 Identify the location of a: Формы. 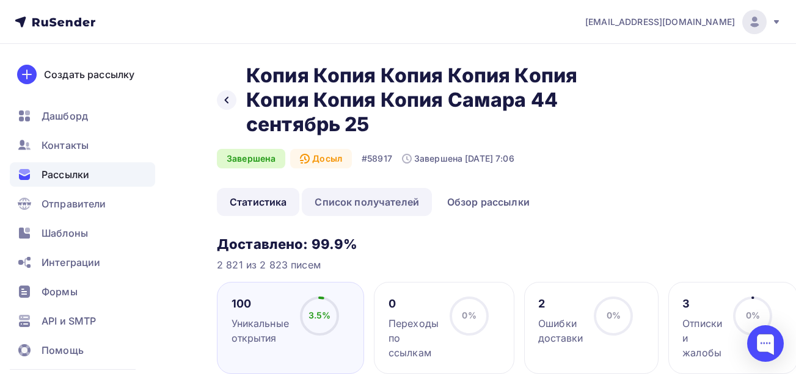
(82, 292).